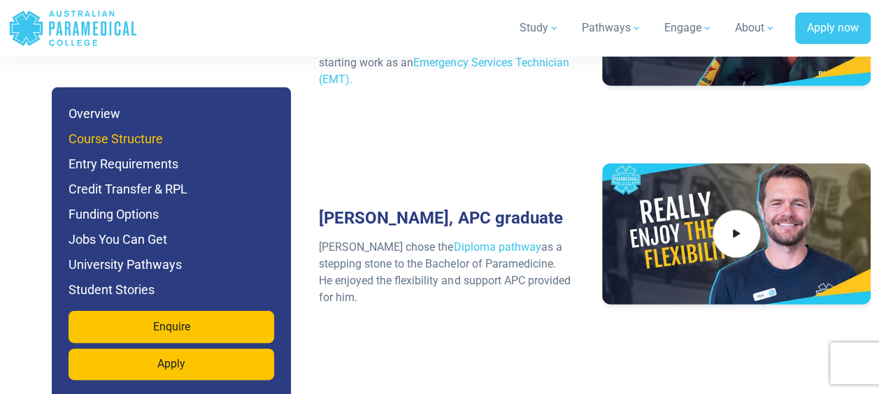 The width and height of the screenshot is (879, 394). What do you see at coordinates (833, 29) in the screenshot?
I see `a: Apply now` at bounding box center [833, 29].